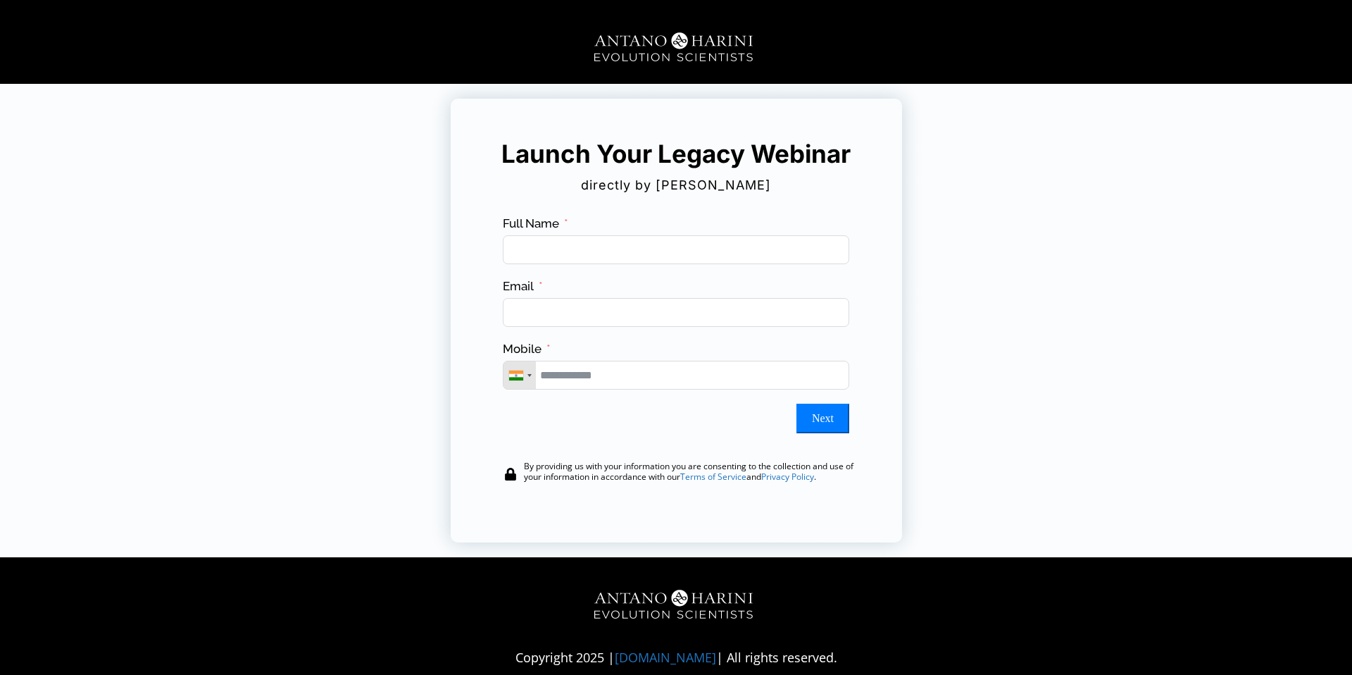 This screenshot has width=1352, height=675. What do you see at coordinates (676, 657) in the screenshot?
I see `p: Copyright 2025 | | All rights reserved.` at bounding box center [676, 657].